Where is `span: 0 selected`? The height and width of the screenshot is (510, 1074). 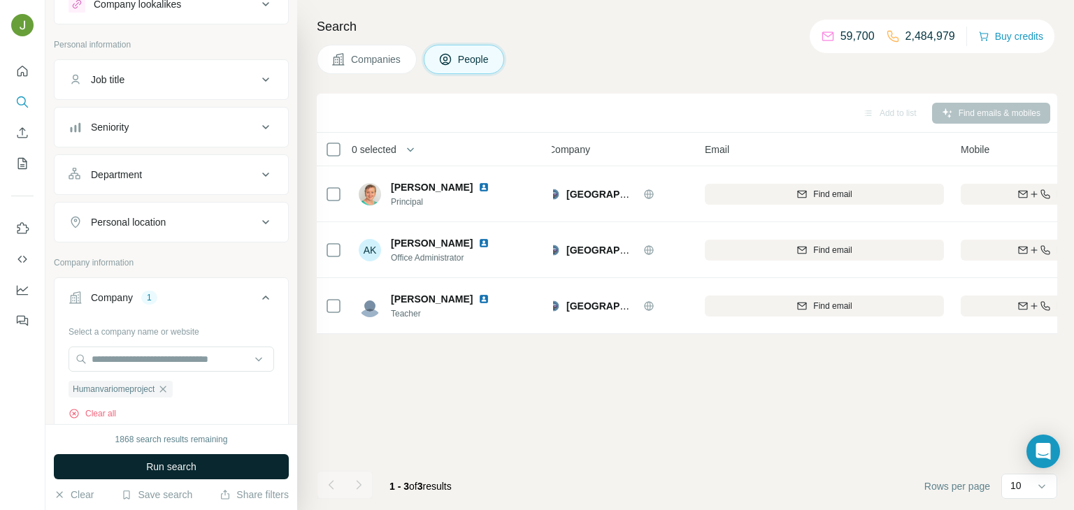
span: 0 selected is located at coordinates (374, 150).